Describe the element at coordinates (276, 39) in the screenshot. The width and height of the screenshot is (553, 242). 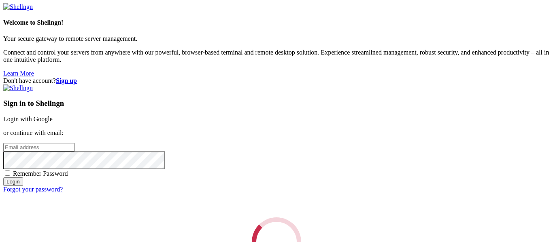
I see `p: Your secure gateway to remote server management.` at that location.